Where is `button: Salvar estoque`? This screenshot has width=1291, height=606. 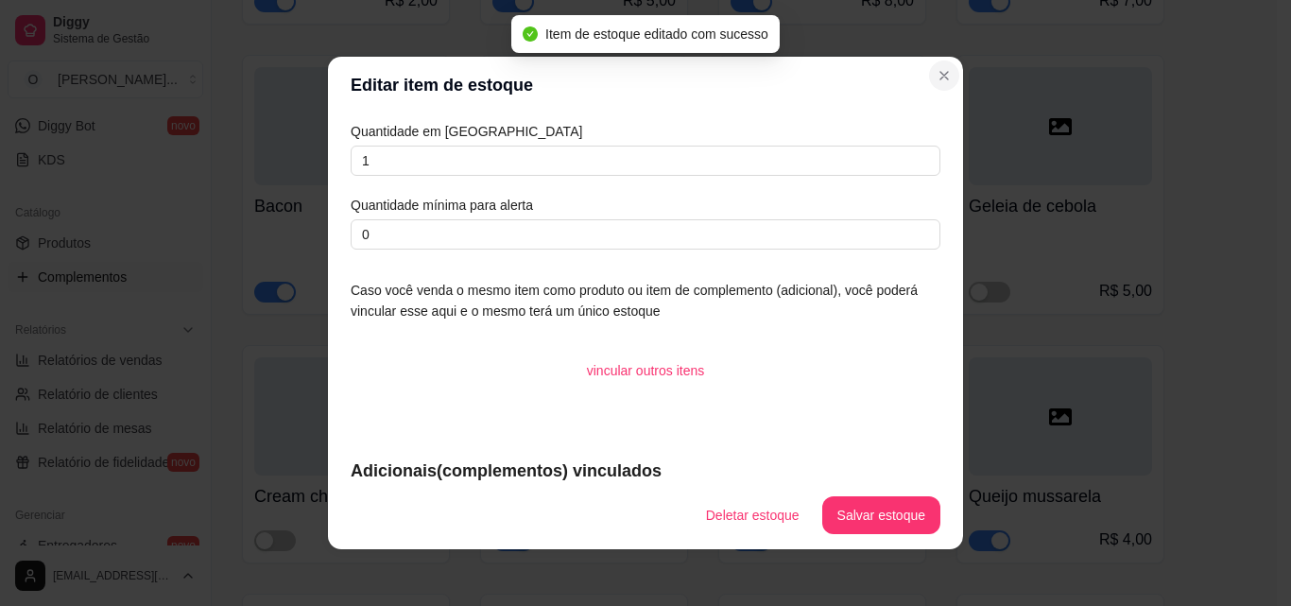
button: Salvar estoque is located at coordinates (881, 515).